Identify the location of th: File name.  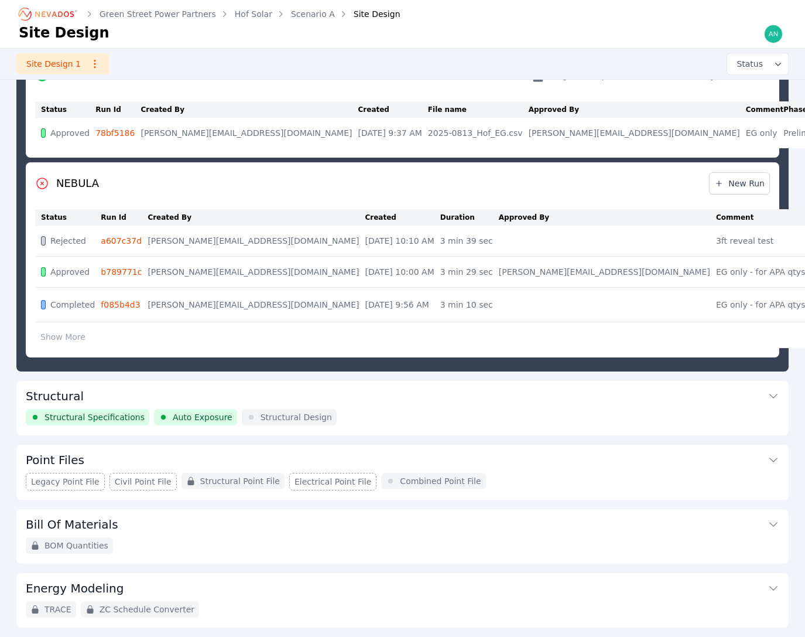
(478, 110).